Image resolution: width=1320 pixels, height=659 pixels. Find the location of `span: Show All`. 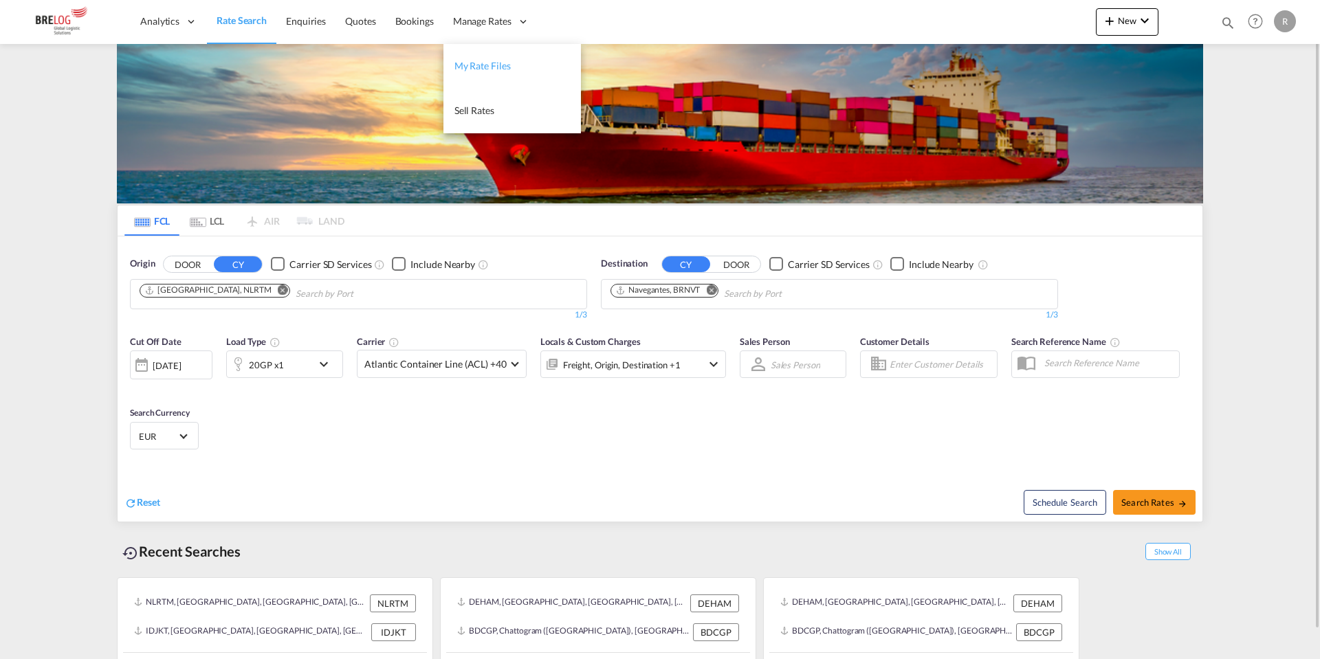

span: Show All is located at coordinates (1168, 551).